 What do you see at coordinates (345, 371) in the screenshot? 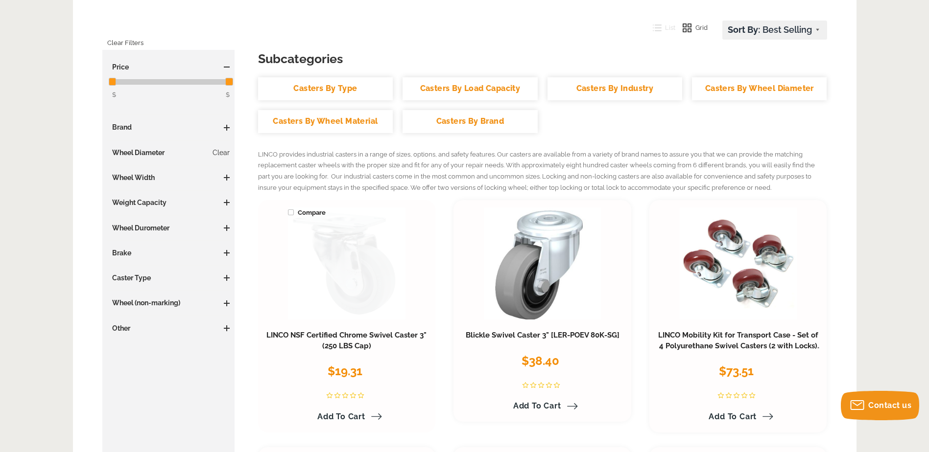
I see `span: $19.31` at bounding box center [345, 371].